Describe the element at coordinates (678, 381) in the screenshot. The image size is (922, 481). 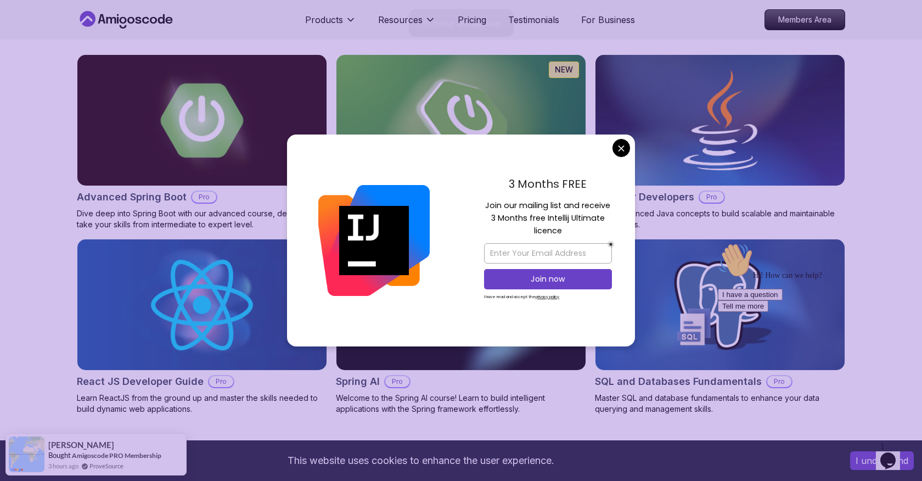
I see `h2: SQL and Databases Fundamentals` at that location.